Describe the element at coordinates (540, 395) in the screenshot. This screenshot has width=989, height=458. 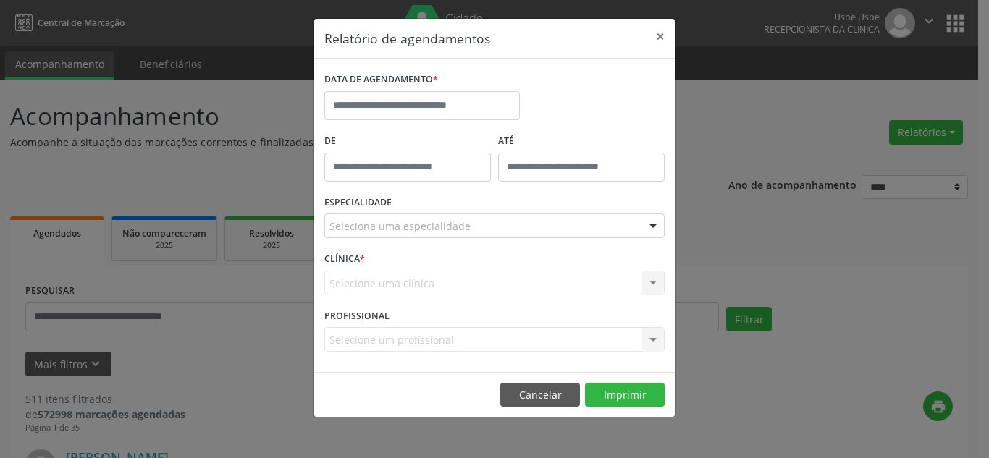
I see `button: Cancelar` at that location.